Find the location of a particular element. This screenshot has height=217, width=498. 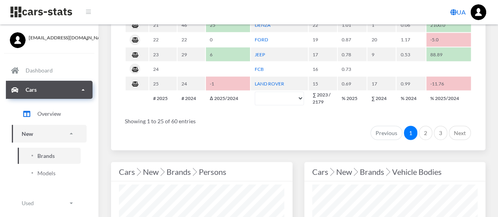

a: 2 is located at coordinates (426, 133).